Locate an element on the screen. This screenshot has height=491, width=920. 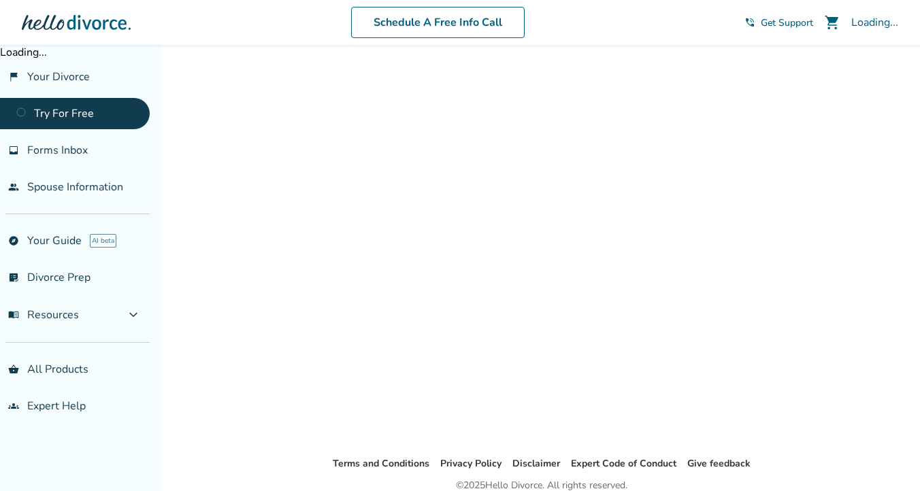
span: shopping_basket is located at coordinates (14, 370).